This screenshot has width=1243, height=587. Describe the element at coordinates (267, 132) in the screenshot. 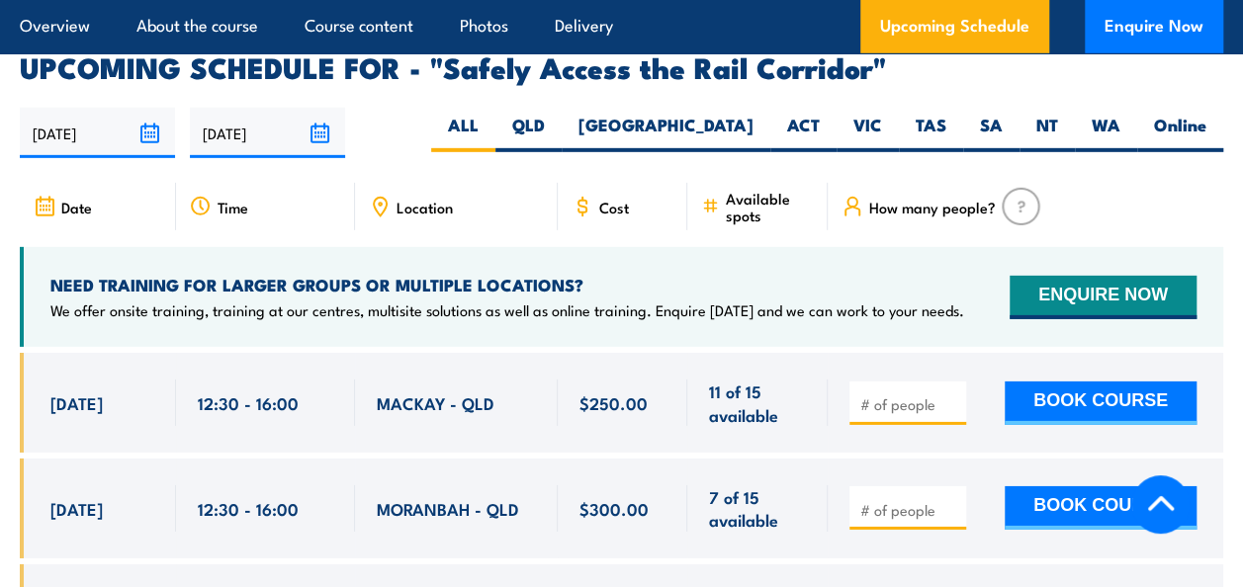

I see `input: To date` at that location.